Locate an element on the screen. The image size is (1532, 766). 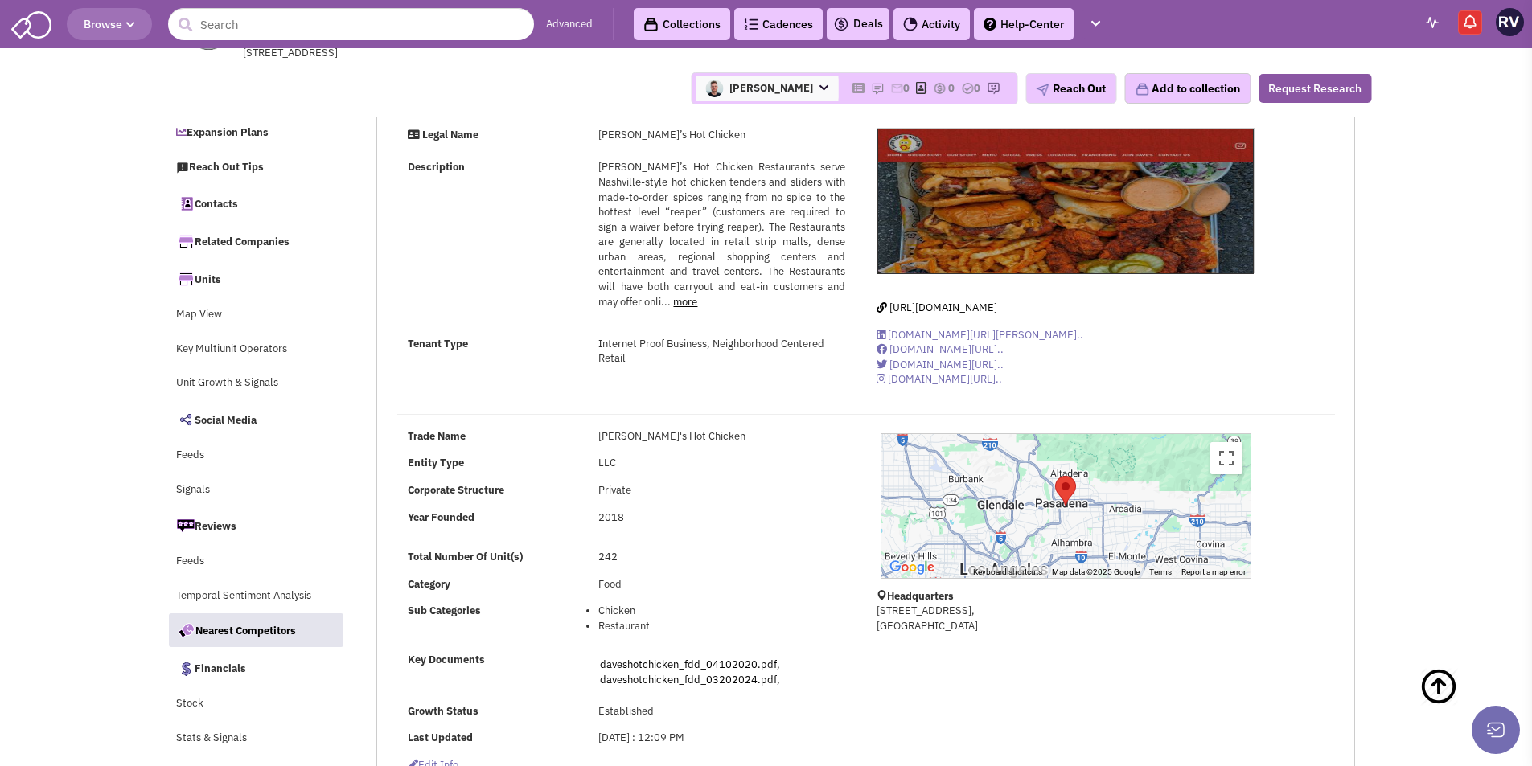
b: Key Documents is located at coordinates (446, 660).